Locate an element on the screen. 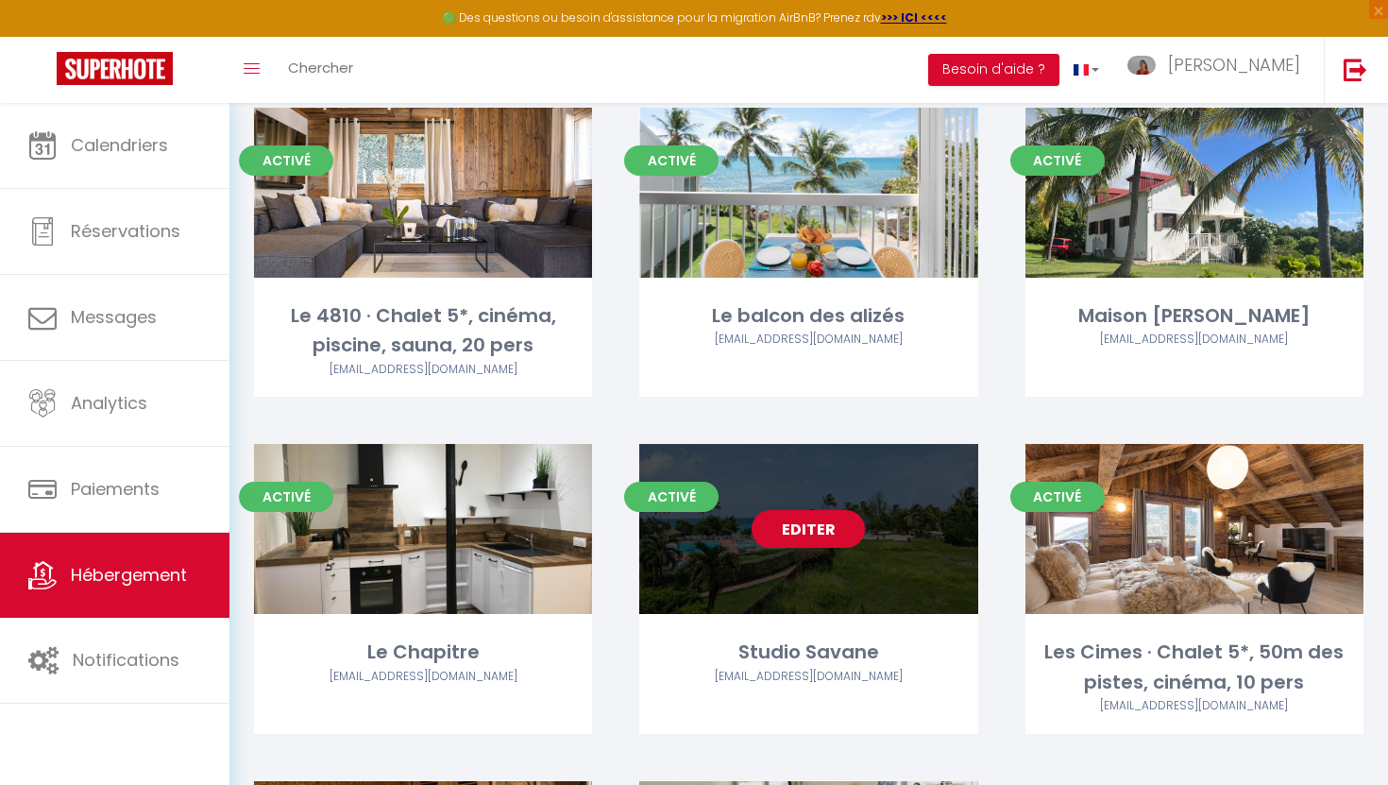 Image resolution: width=1388 pixels, height=785 pixels. div: Les Cimes · Chalet 5*, 50m des pistes, cinéma, 10 pers is located at coordinates (1195, 667).